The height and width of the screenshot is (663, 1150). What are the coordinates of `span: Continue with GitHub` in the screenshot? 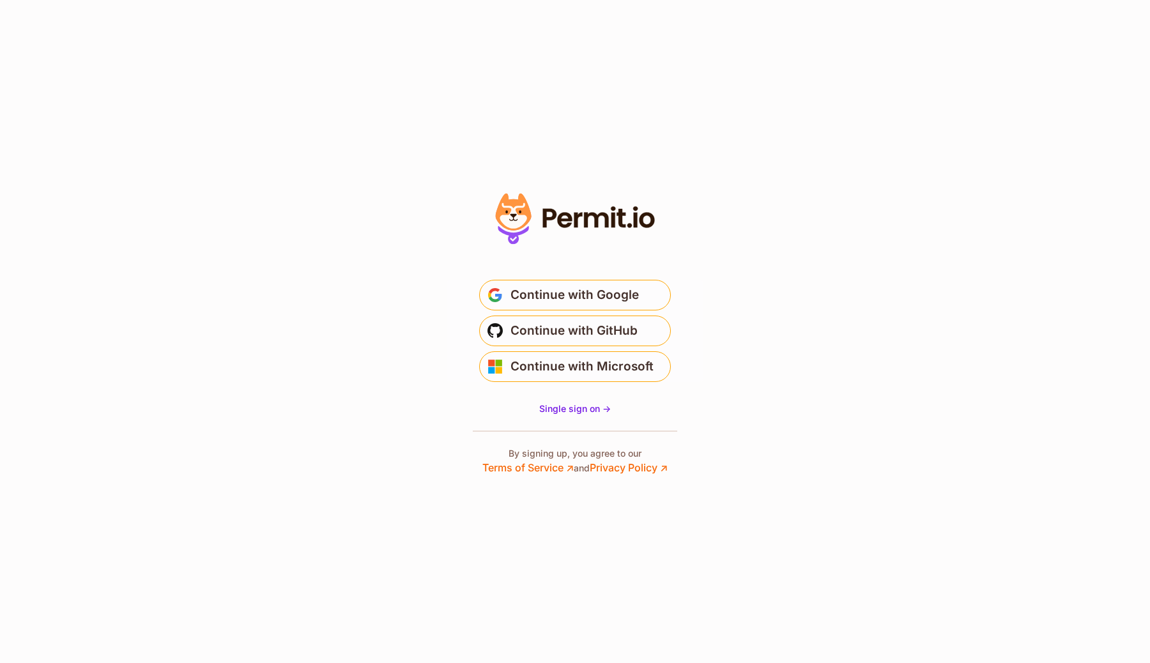 It's located at (574, 331).